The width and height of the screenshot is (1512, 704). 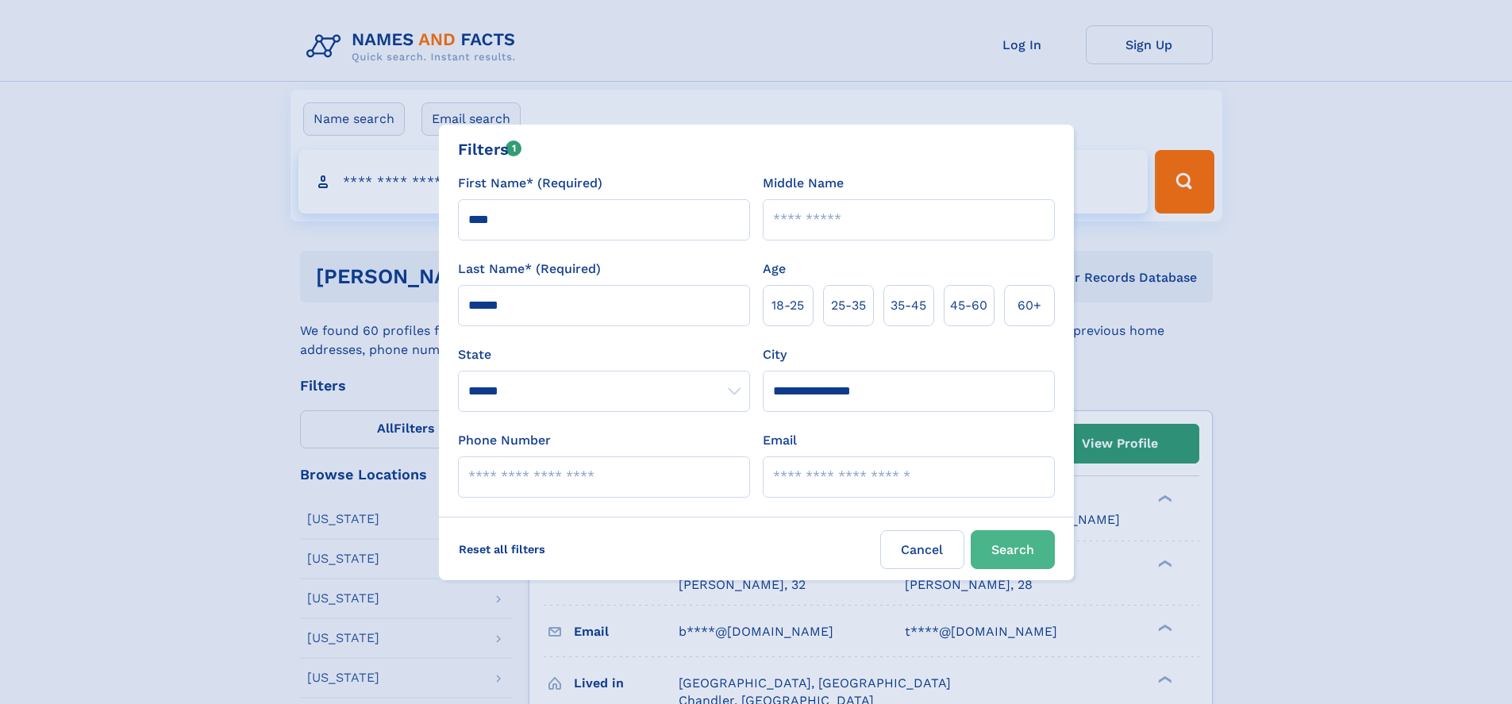 I want to click on label: State, so click(x=604, y=355).